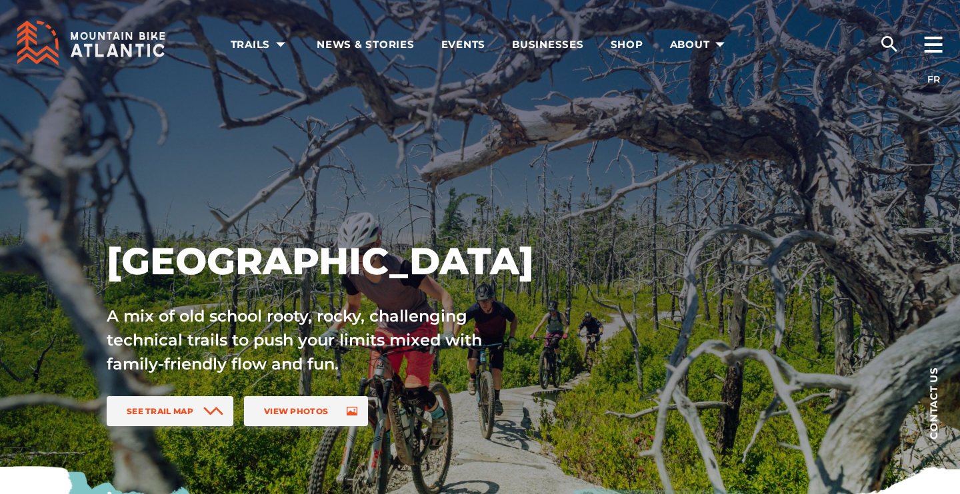  What do you see at coordinates (933, 403) in the screenshot?
I see `a: Contact us` at bounding box center [933, 403].